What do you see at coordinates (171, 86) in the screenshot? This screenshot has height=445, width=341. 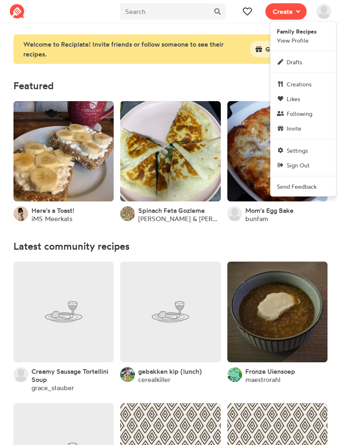 I see `h4: Featured` at bounding box center [171, 86].